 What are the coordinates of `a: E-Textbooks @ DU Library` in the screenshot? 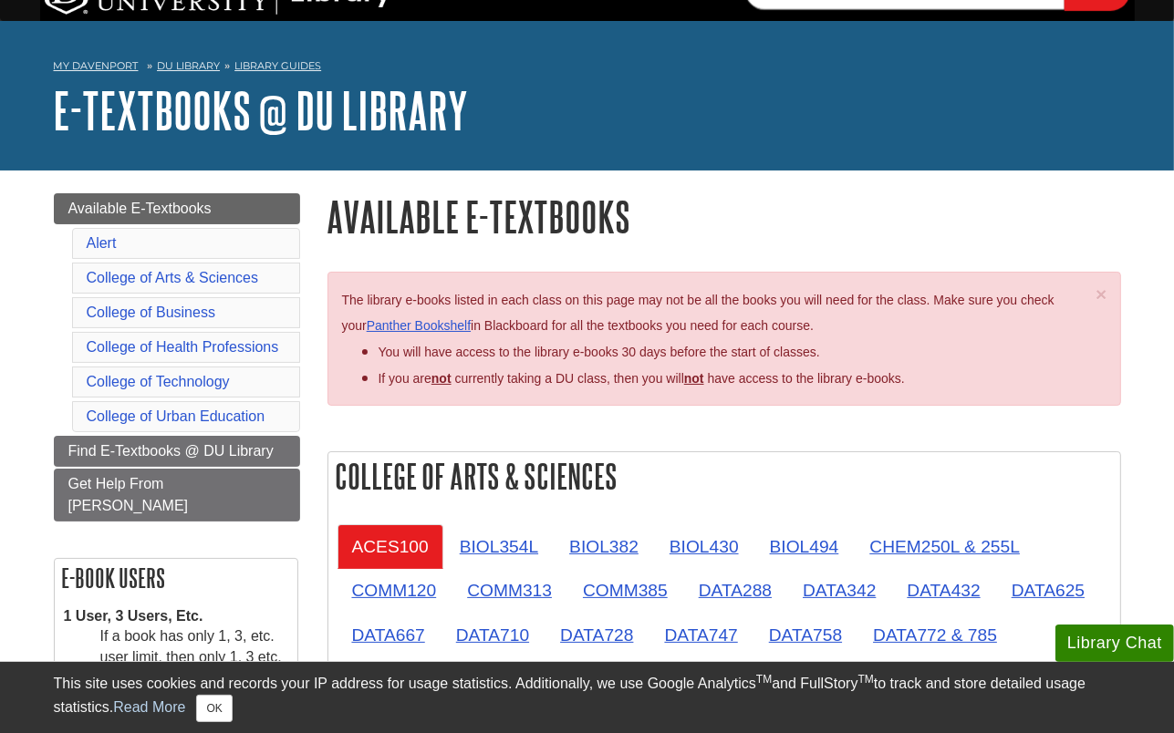 It's located at (261, 110).